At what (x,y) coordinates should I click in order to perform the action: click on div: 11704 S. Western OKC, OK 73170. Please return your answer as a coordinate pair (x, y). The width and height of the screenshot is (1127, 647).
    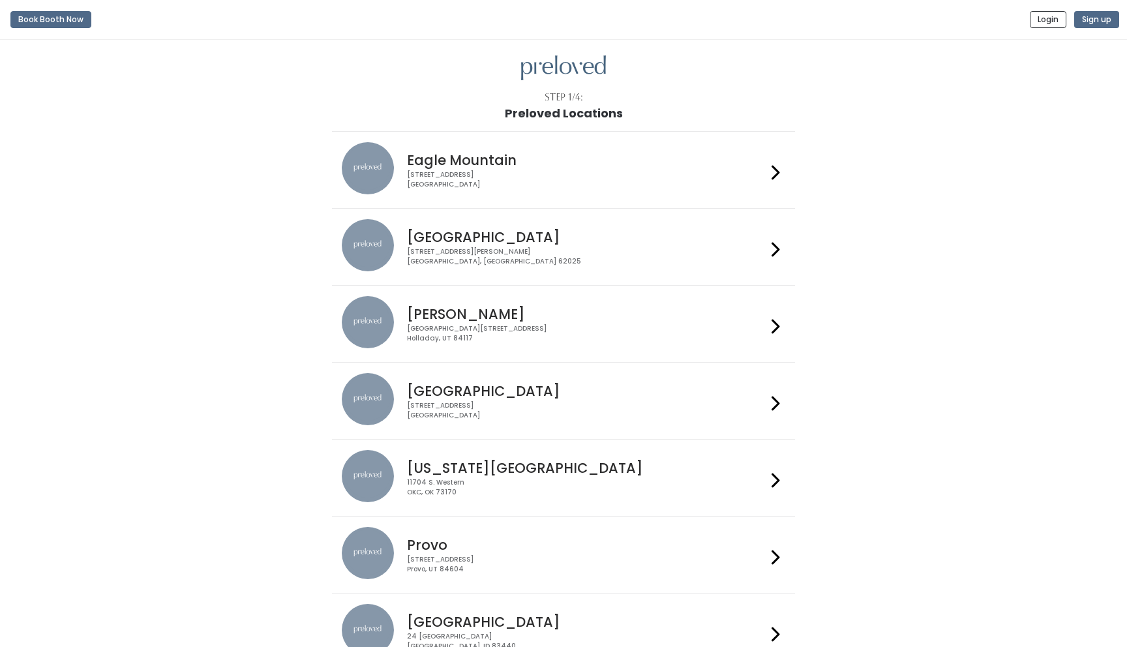
    Looking at the image, I should click on (586, 487).